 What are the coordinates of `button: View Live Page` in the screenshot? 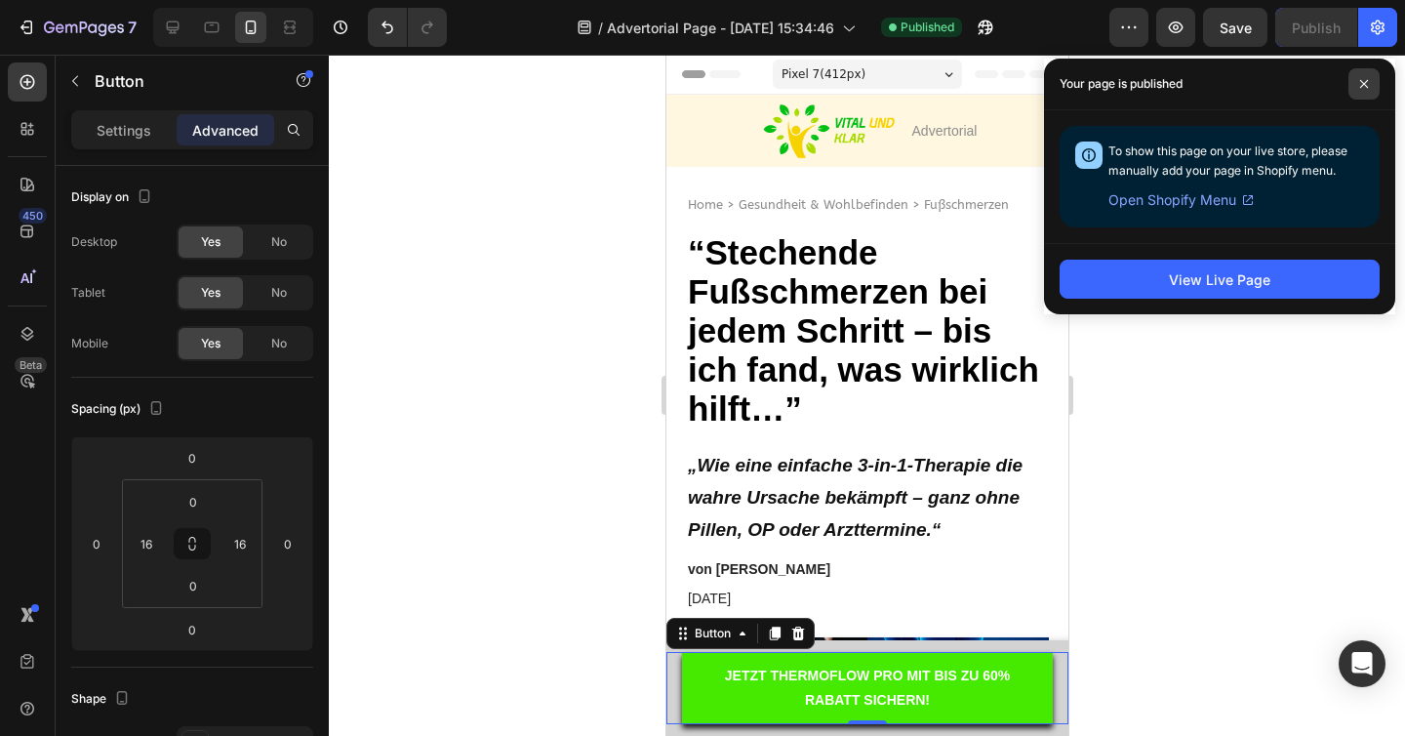 It's located at (1220, 279).